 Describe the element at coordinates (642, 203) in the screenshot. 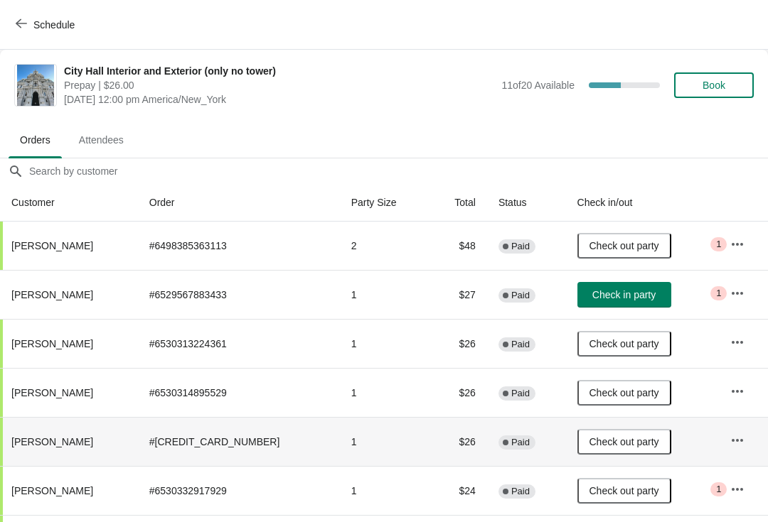

I see `th: Check in/out` at that location.